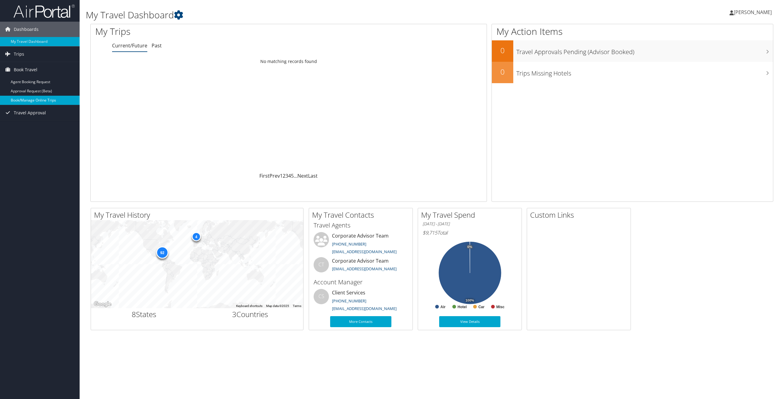 The width and height of the screenshot is (784, 399). What do you see at coordinates (30, 113) in the screenshot?
I see `span: Travel Approval` at bounding box center [30, 113].